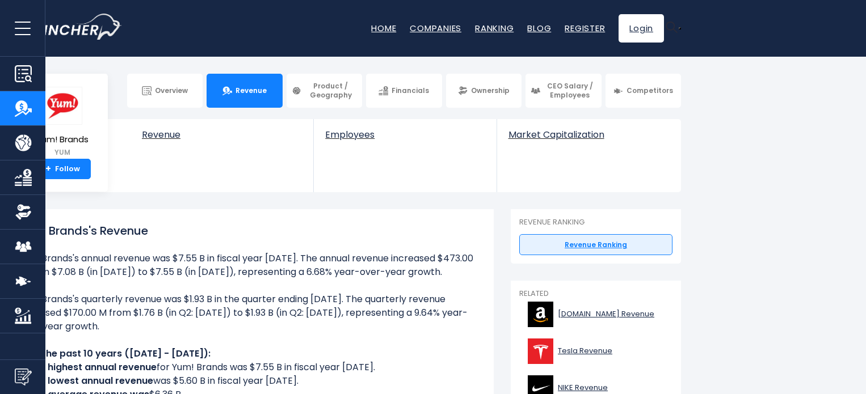 This screenshot has height=394, width=866. Describe the element at coordinates (540, 351) in the screenshot. I see `img: TSLA logo` at that location.